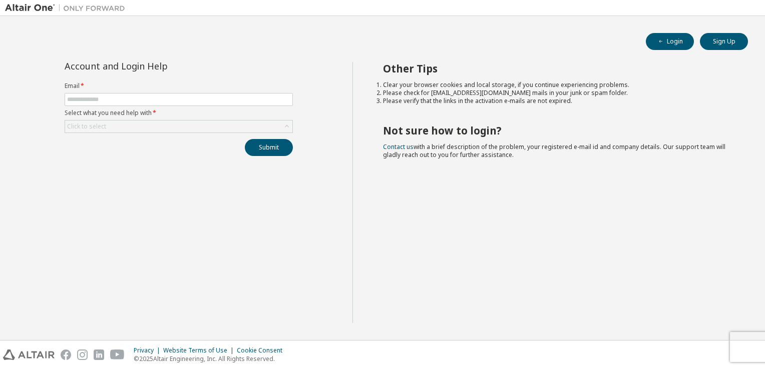 Image resolution: width=765 pixels, height=369 pixels. I want to click on div: Account and Login Help, so click(156, 66).